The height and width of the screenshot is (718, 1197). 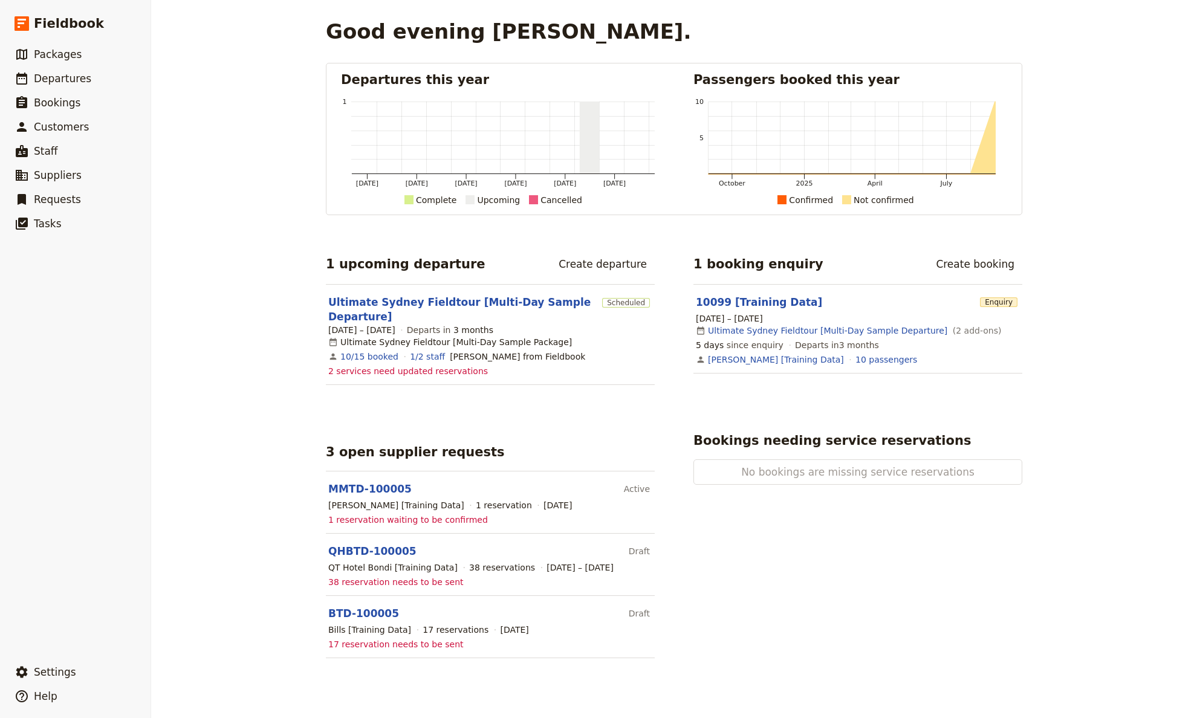 What do you see at coordinates (805, 183) in the screenshot?
I see `tspan: 2025` at bounding box center [805, 183].